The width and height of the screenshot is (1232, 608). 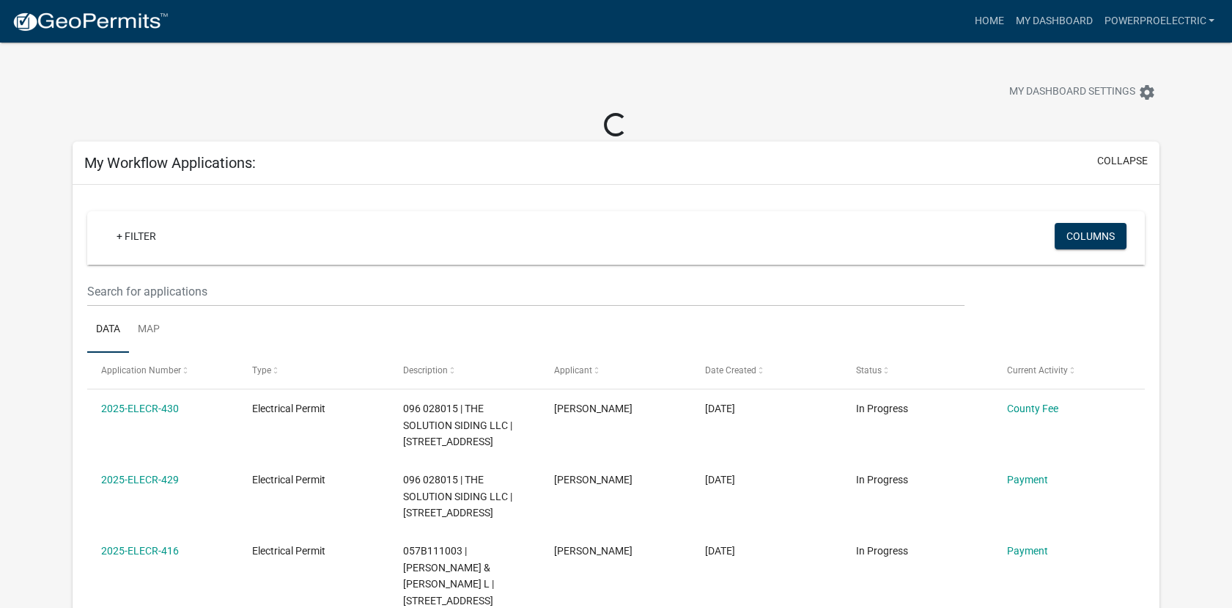 I want to click on h5: My Workflow Applications:, so click(x=170, y=163).